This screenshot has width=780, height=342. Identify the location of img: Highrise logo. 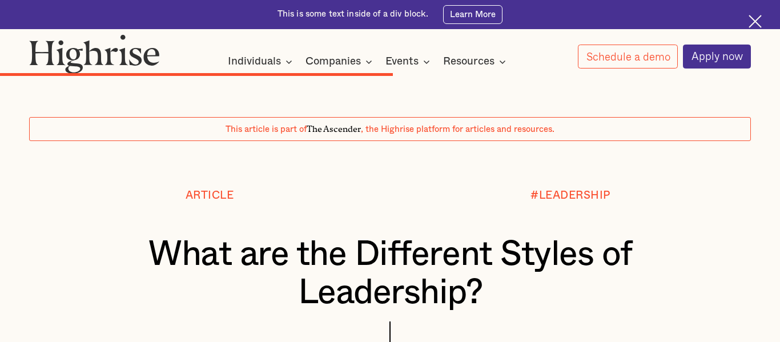
(94, 54).